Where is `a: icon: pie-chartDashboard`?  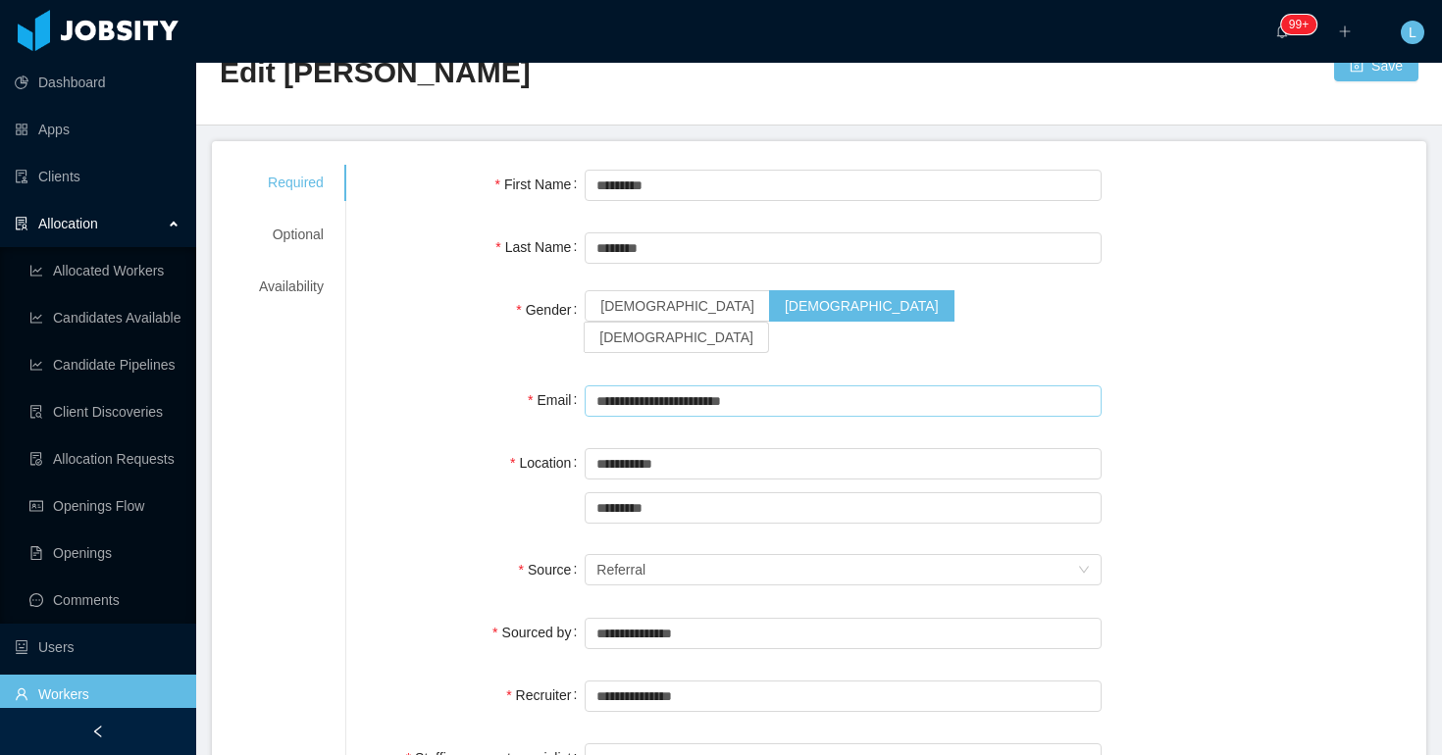 a: icon: pie-chartDashboard is located at coordinates (97, 82).